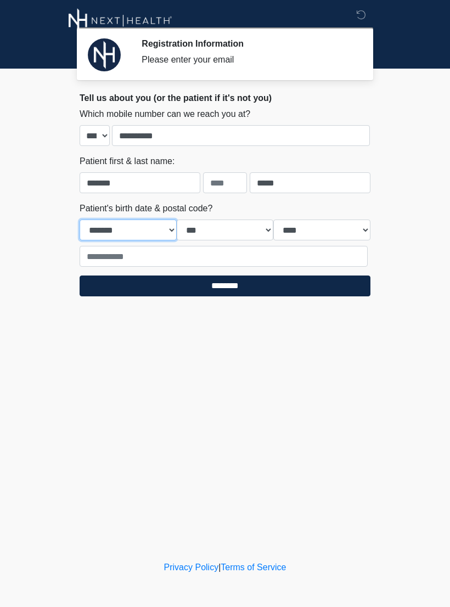  What do you see at coordinates (247, 43) in the screenshot?
I see `h2: Registration Information` at bounding box center [247, 43].